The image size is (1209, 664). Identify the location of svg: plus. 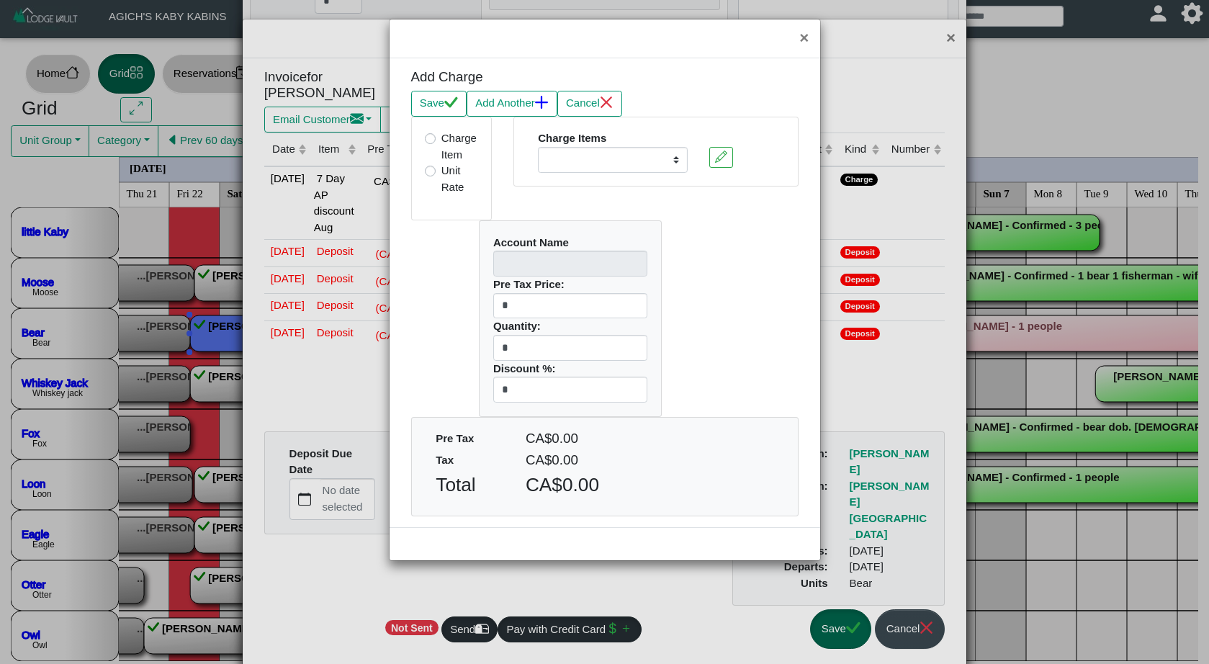
(542, 102).